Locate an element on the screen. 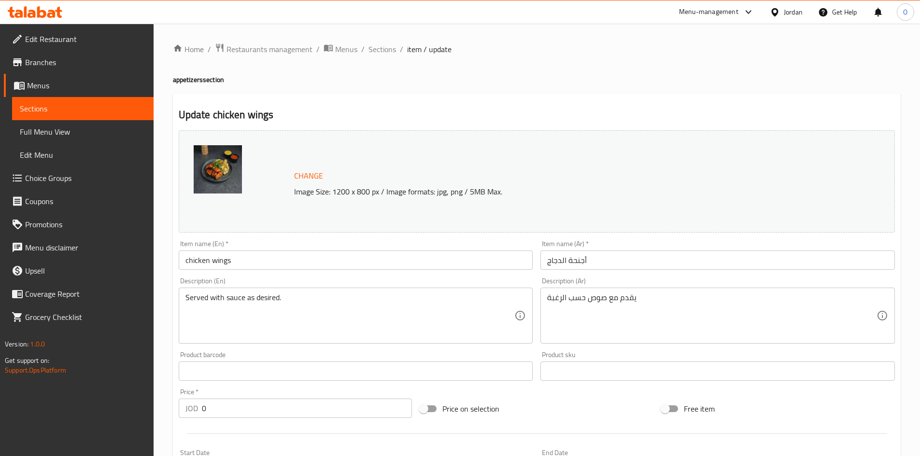 This screenshot has height=456, width=920. button: Change is located at coordinates (309, 176).